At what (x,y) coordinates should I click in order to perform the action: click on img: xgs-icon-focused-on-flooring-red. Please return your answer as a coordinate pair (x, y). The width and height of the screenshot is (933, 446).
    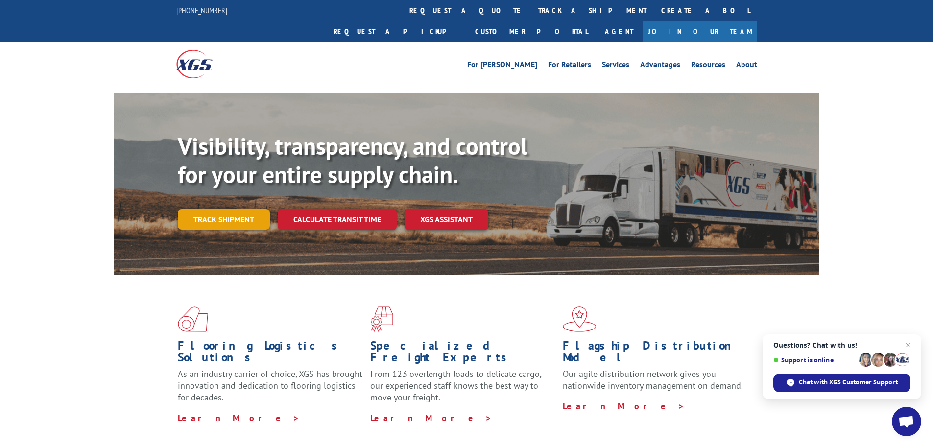
    Looking at the image, I should click on (382, 319).